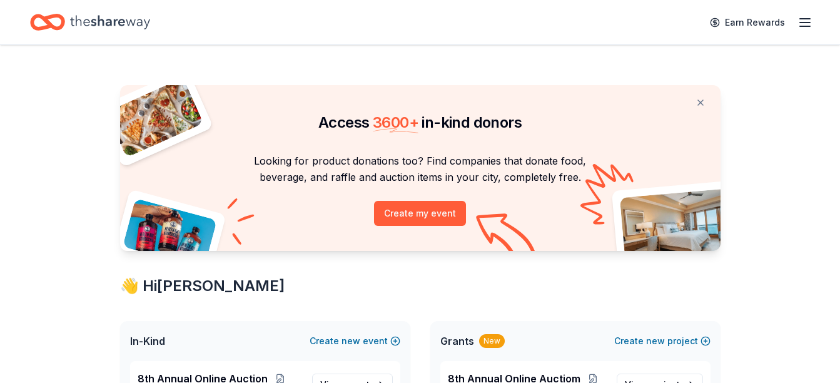 This screenshot has width=840, height=383. What do you see at coordinates (395, 122) in the screenshot?
I see `span: 3600 +` at bounding box center [395, 122].